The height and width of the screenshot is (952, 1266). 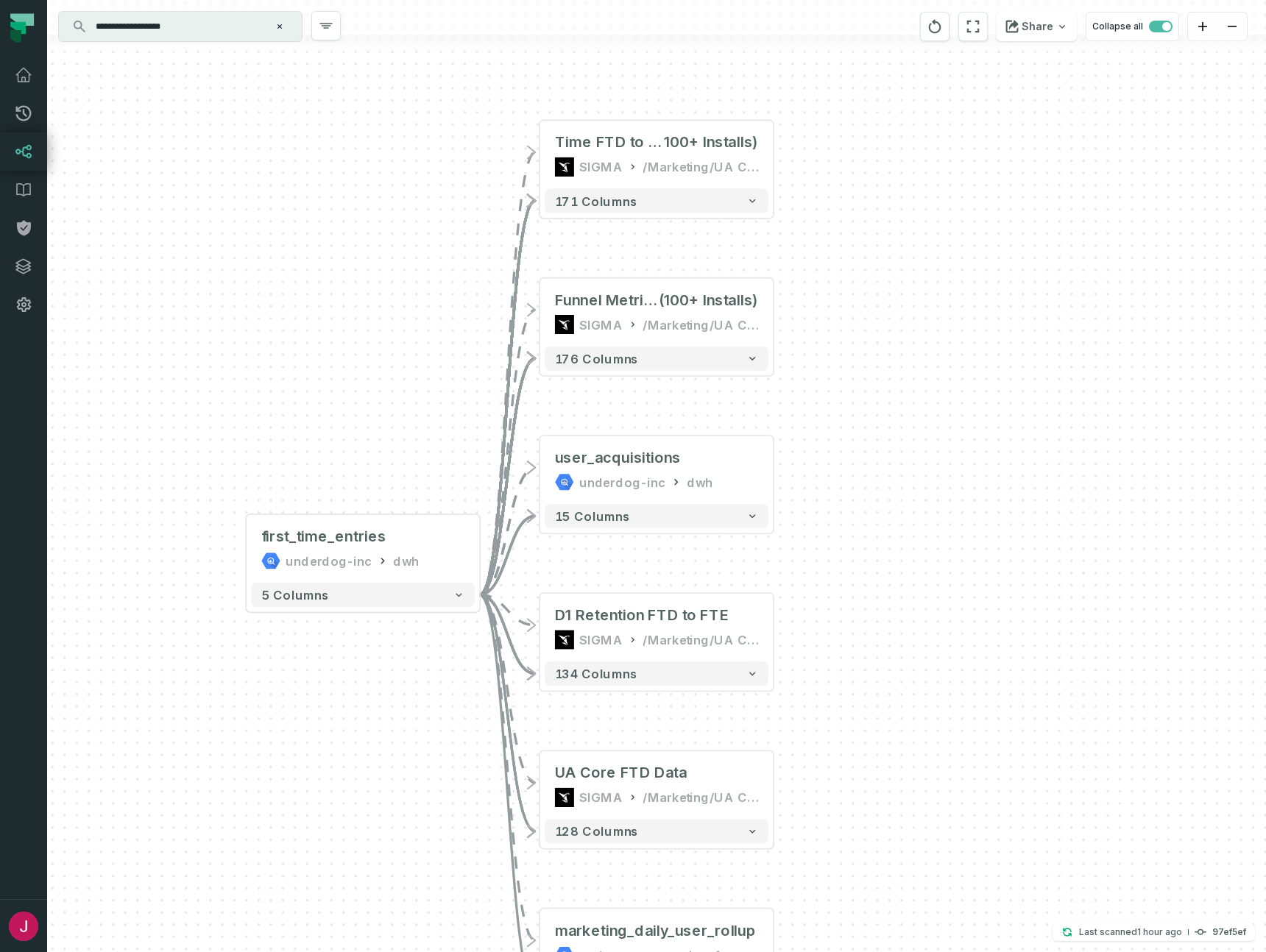 What do you see at coordinates (507, 767) in the screenshot?
I see `g: Edge from b7e49eb1cc2f0b300887c6c503066fd7 to 0c2e70228b43d36fbaa9d845b38e7f38` at bounding box center [507, 767].